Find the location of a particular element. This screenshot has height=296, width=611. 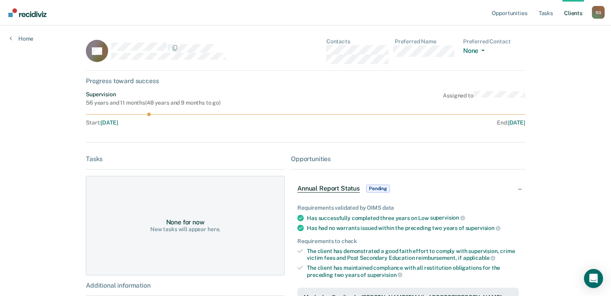

span: Pending is located at coordinates (378, 189).